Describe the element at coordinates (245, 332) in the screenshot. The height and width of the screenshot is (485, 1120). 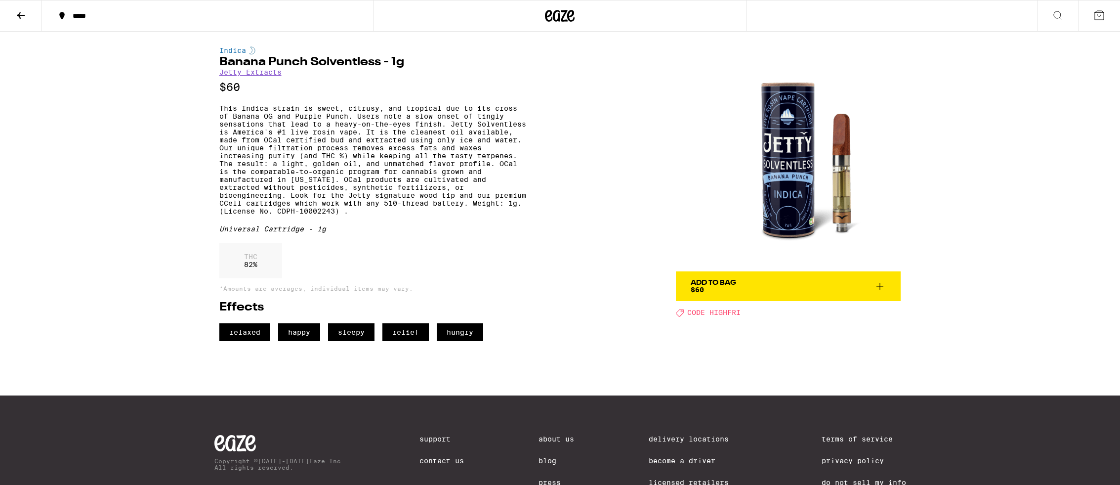
I see `span: relaxed` at that location.